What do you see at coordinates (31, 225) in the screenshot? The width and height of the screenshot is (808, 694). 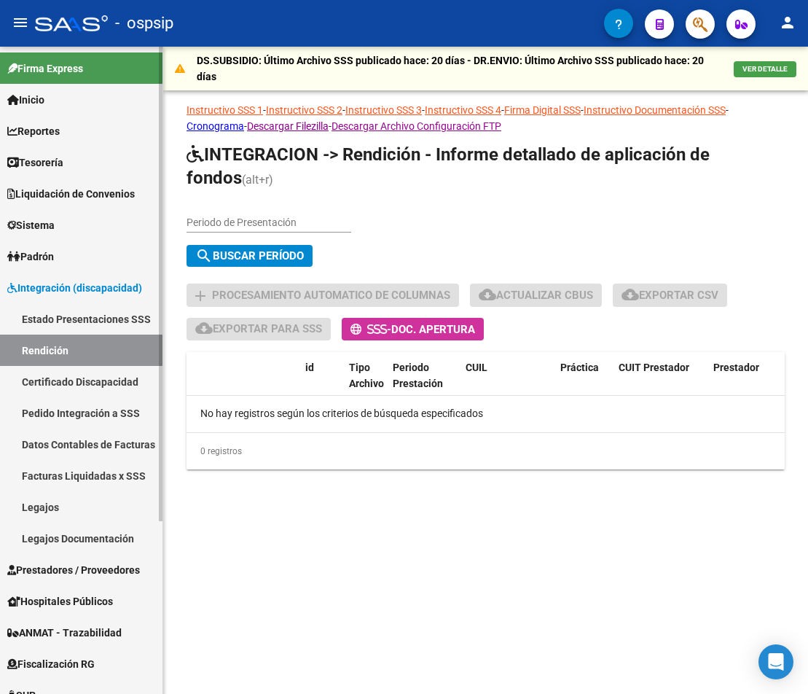 I see `span: Sistema` at bounding box center [31, 225].